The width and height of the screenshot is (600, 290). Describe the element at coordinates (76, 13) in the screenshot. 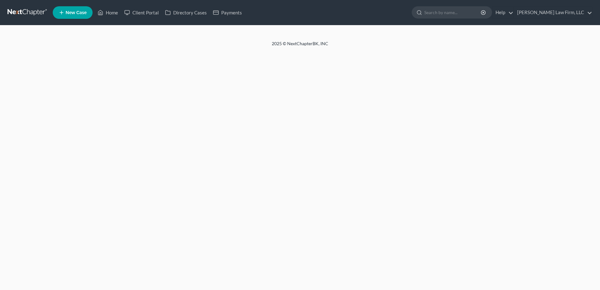

I see `span: New Case` at that location.